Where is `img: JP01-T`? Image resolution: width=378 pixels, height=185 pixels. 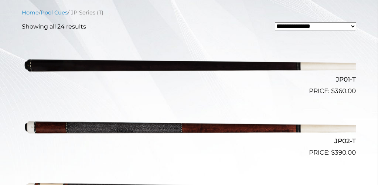
img: JP01-T is located at coordinates (189, 65).